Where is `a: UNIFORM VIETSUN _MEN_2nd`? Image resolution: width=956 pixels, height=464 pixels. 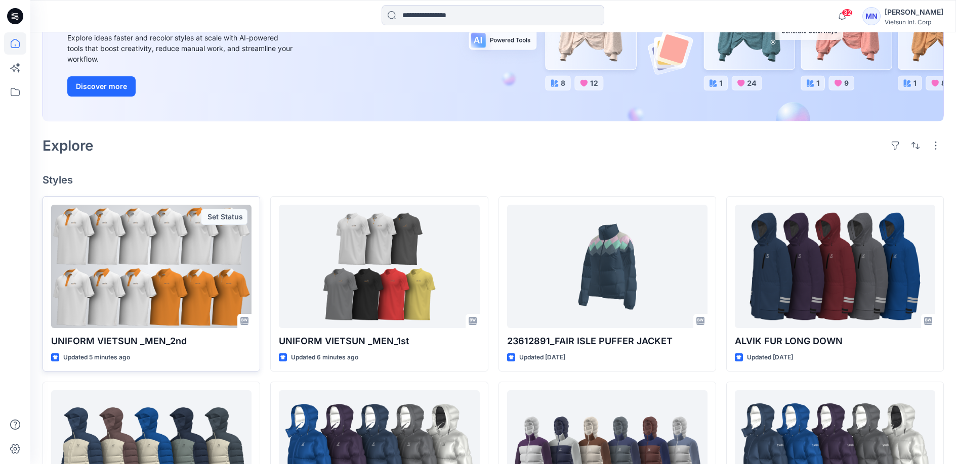 a: UNIFORM VIETSUN _MEN_2nd is located at coordinates (151, 267).